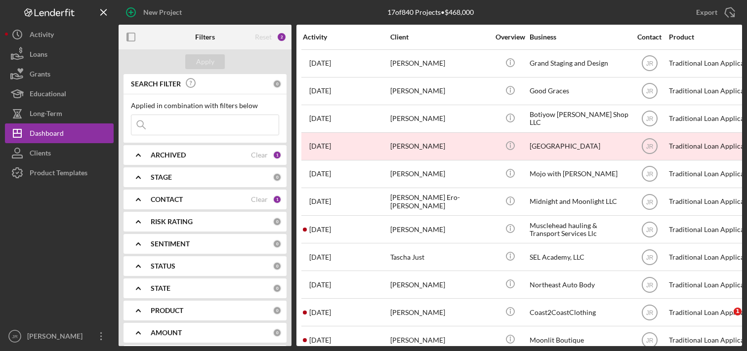 This screenshot has height=351, width=747. I want to click on time: 2025-07-31 15:01, so click(320, 313).